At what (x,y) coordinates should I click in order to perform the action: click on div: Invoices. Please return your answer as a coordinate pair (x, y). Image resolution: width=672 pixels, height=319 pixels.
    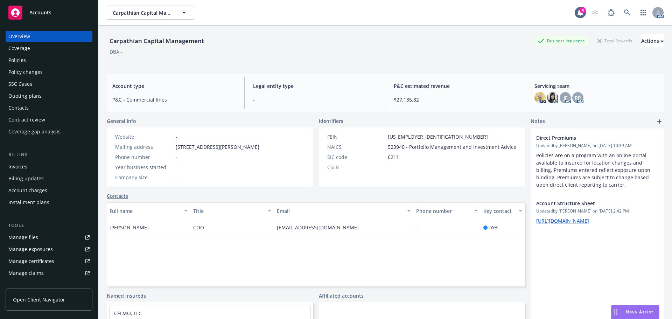
    Looking at the image, I should click on (18, 167).